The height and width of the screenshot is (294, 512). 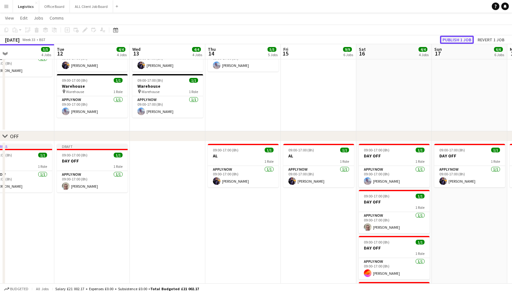 I want to click on span: 6/6, so click(x=498, y=49).